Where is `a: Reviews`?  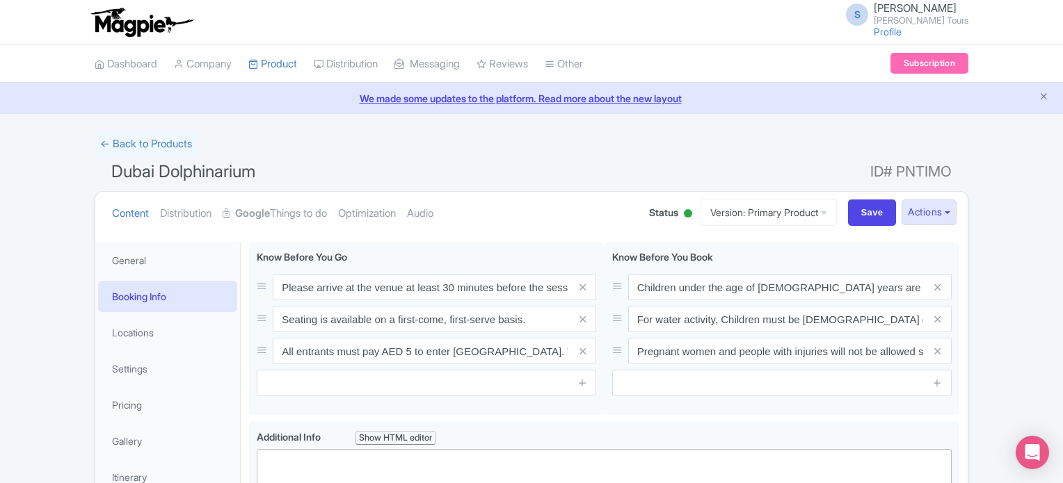
a: Reviews is located at coordinates (502, 64).